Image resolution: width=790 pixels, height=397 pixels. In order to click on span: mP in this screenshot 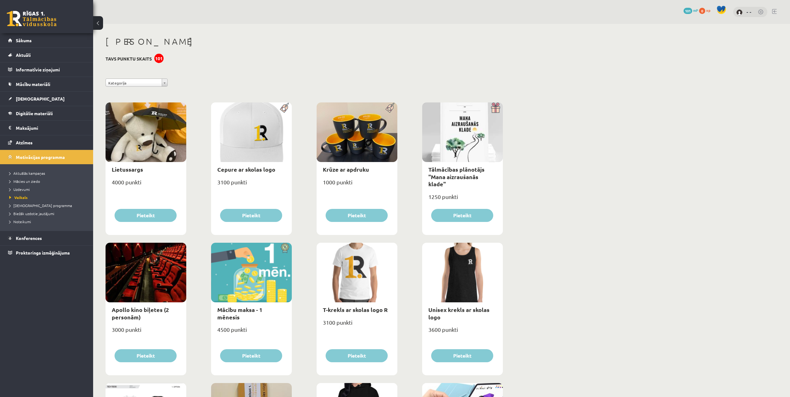, I will do `click(695, 10)`.